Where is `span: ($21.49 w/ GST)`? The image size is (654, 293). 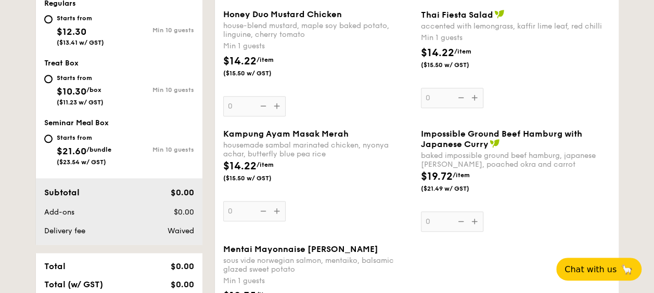 span: ($21.49 w/ GST) is located at coordinates (456, 189).